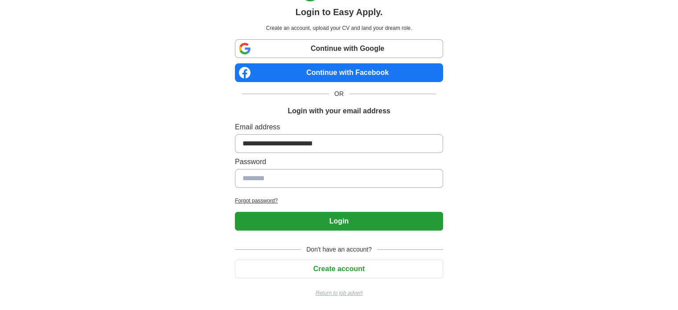 The height and width of the screenshot is (310, 678). What do you see at coordinates (339, 49) in the screenshot?
I see `a: Continue with Google` at bounding box center [339, 49].